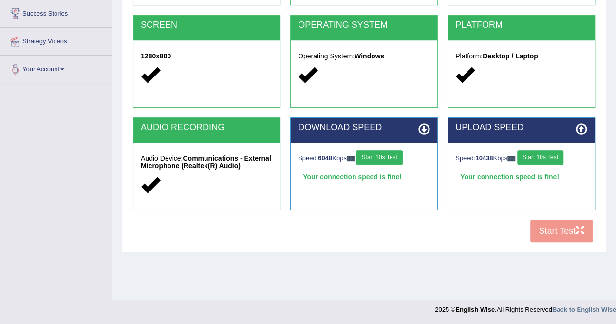  Describe the element at coordinates (364, 128) in the screenshot. I see `h2: DOWNLOAD SPEED` at that location.